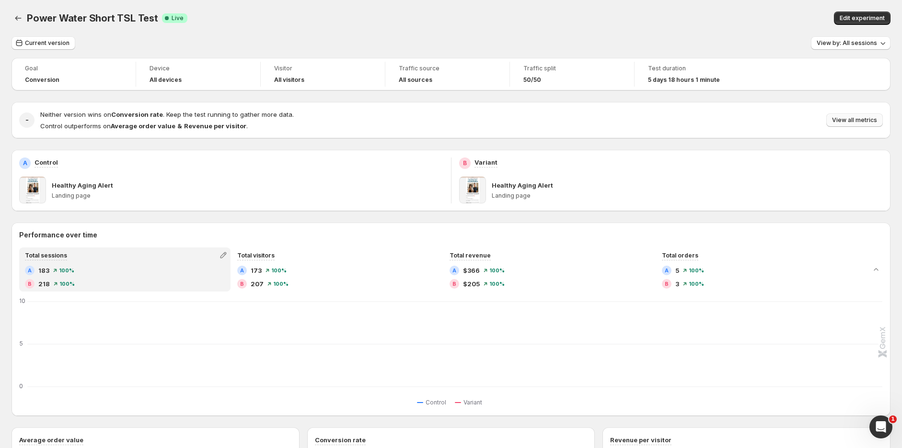 The height and width of the screenshot is (448, 902). What do you see at coordinates (21, 386) in the screenshot?
I see `text: 0` at bounding box center [21, 386].